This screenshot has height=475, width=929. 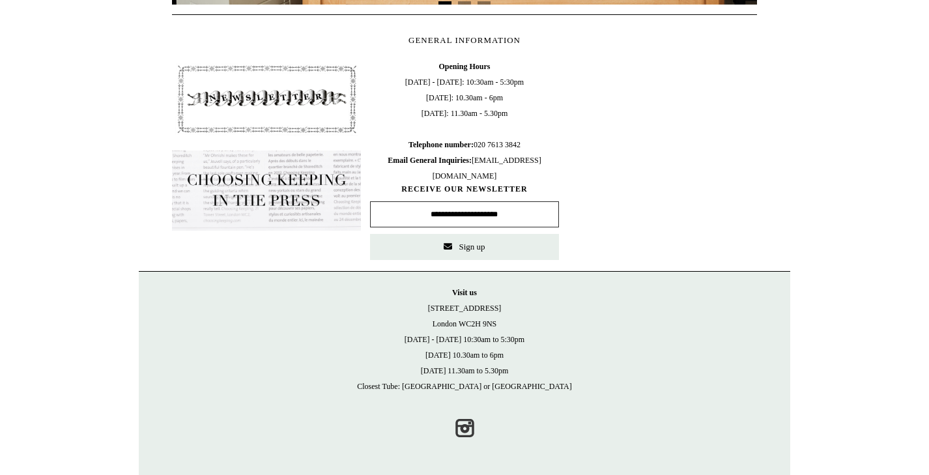 I want to click on b: Telephone number, so click(x=441, y=145).